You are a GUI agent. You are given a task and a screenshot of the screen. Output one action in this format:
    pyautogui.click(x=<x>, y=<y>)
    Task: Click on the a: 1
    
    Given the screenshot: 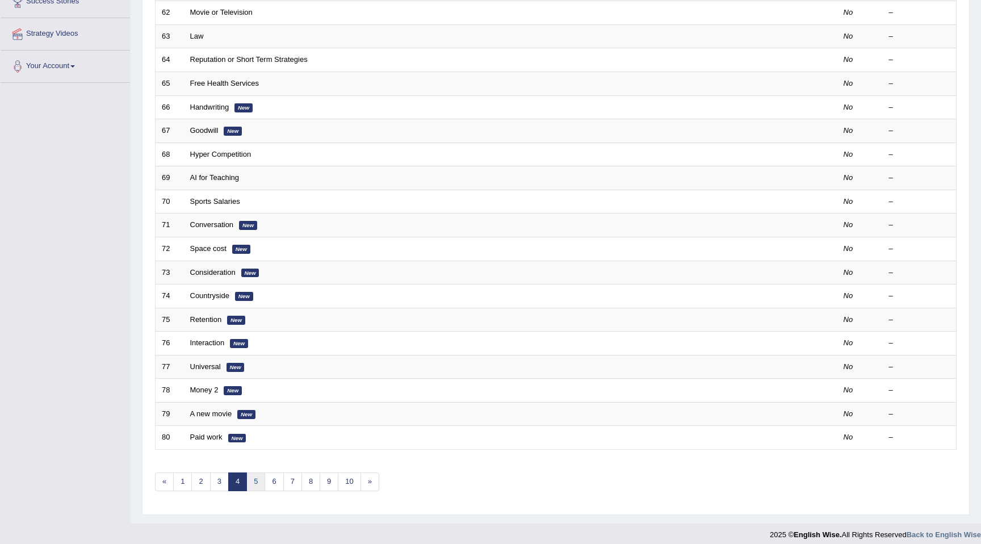 What is the action you would take?
    pyautogui.click(x=182, y=481)
    